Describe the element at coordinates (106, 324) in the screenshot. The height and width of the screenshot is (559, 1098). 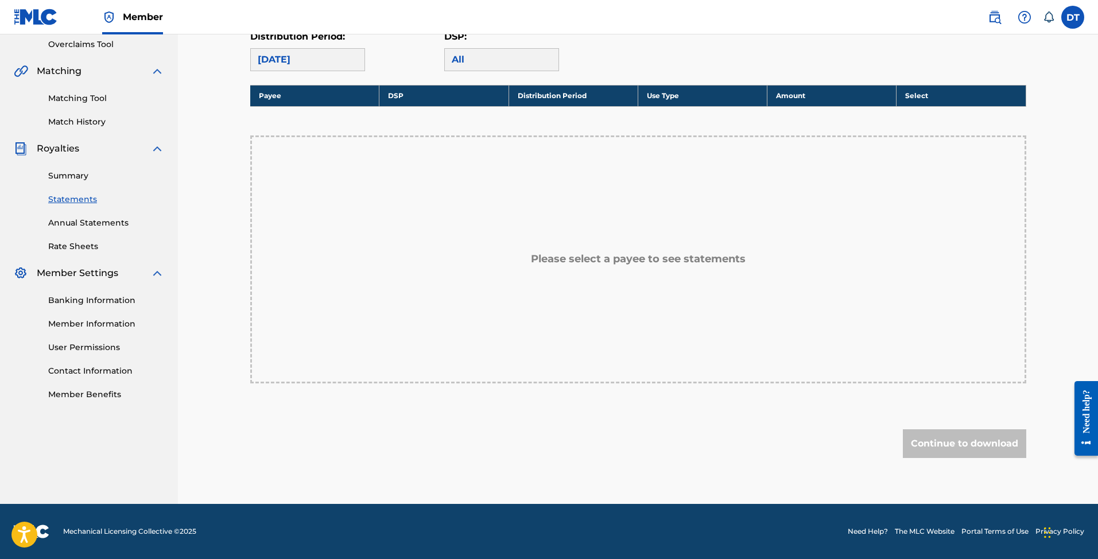
I see `a: Member Information` at that location.